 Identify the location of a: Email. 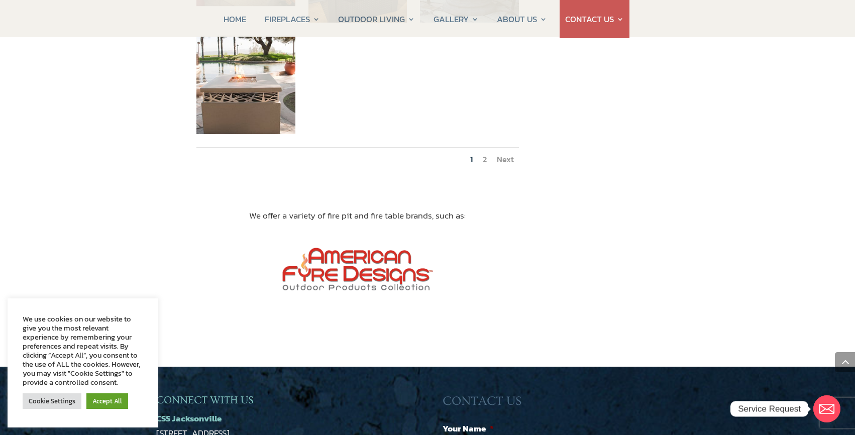
(827, 409).